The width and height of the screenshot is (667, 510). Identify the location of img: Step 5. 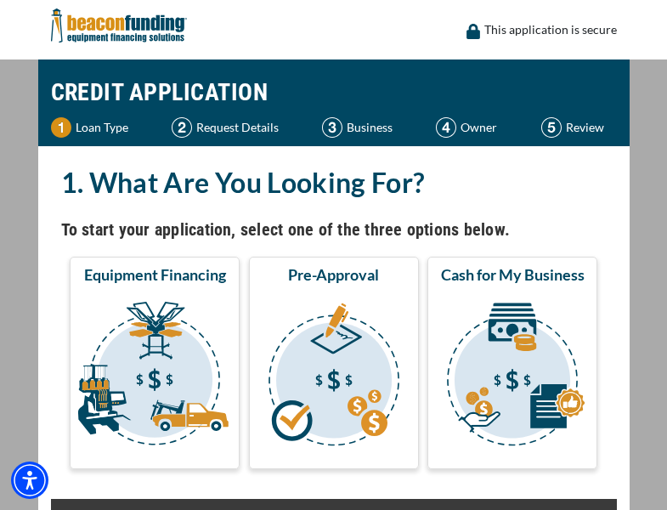
(552, 127).